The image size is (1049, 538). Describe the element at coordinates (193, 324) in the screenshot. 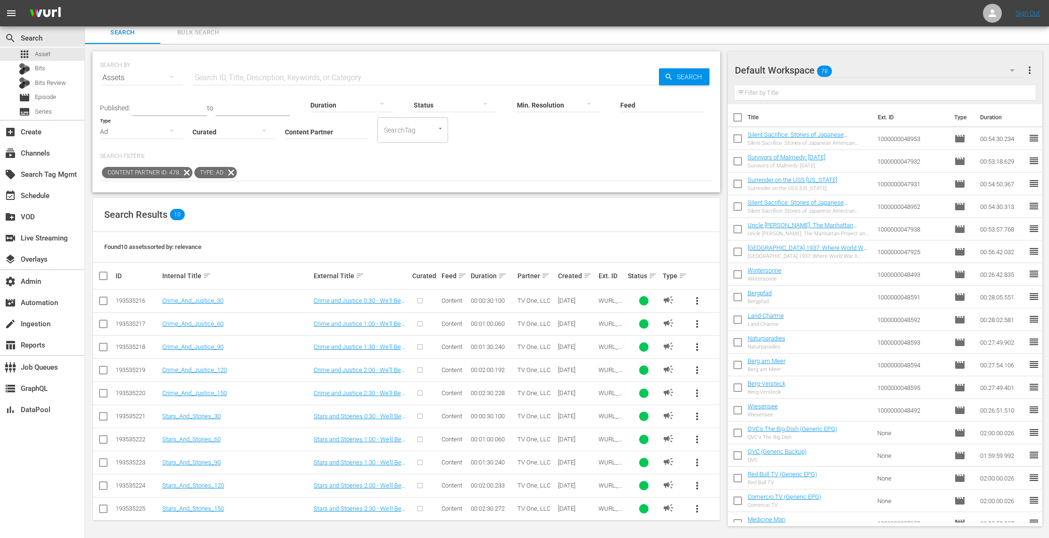

I see `a: Crime_And_Justice_60` at that location.